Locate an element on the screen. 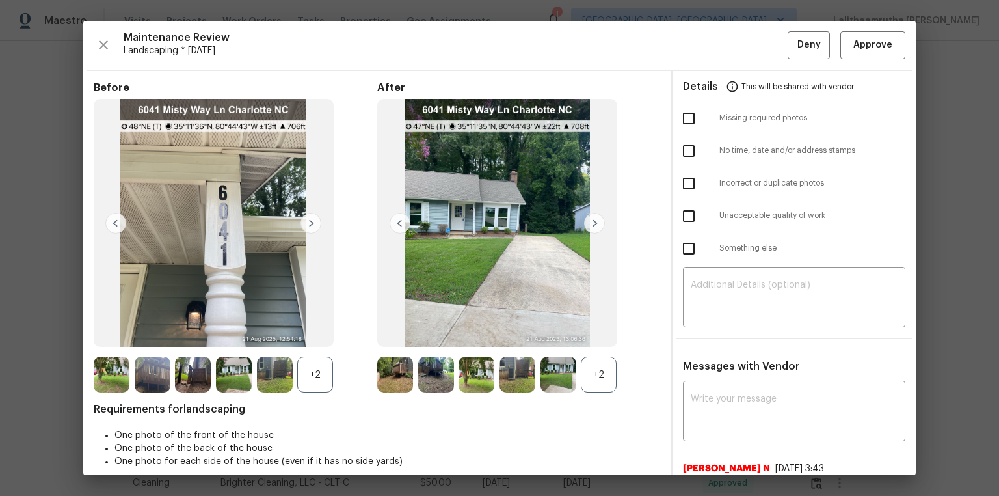  li: One photo of the back of the house is located at coordinates (388, 448).